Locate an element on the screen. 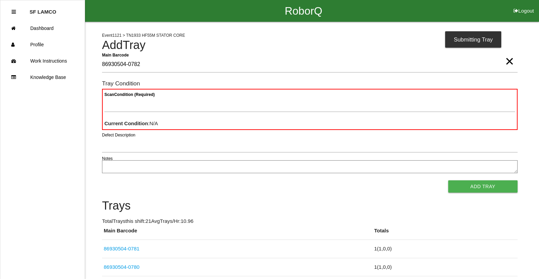  label: Notes is located at coordinates (107, 158).